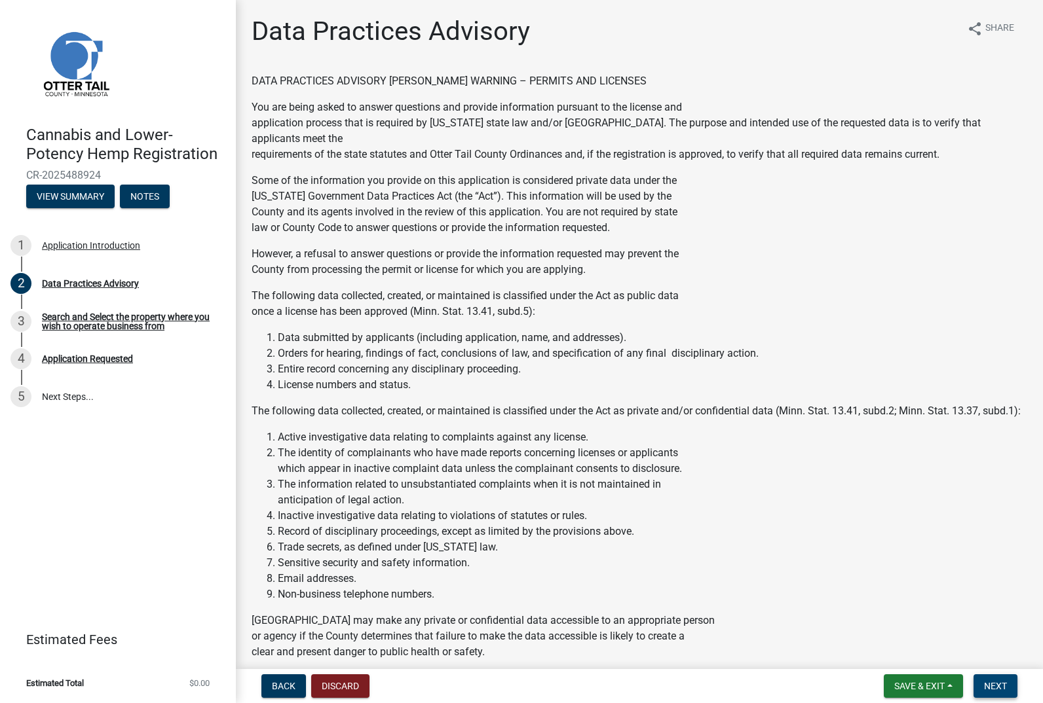  Describe the element at coordinates (21, 397) in the screenshot. I see `div: 5` at that location.